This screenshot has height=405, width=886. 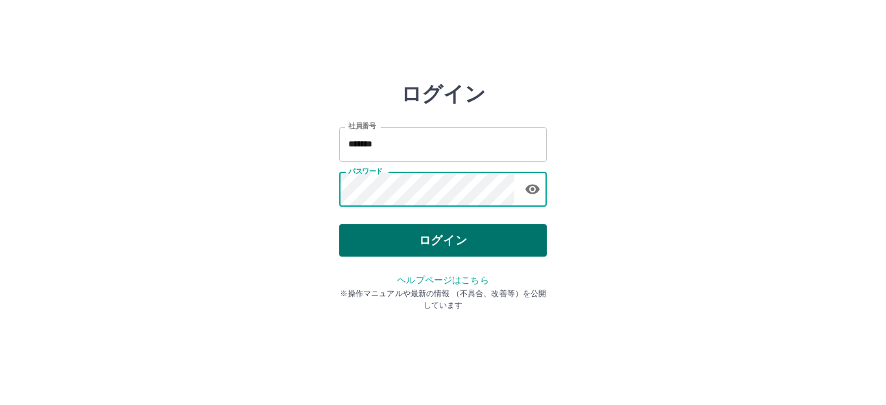 I want to click on button: ログイン, so click(x=443, y=241).